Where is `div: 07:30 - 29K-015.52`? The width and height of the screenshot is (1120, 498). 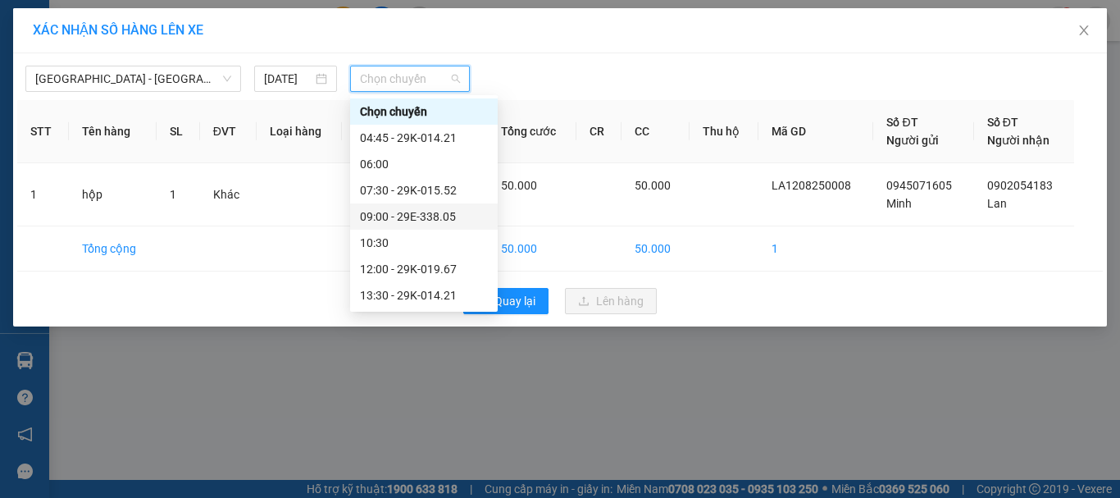 div: 07:30 - 29K-015.52 is located at coordinates (424, 190).